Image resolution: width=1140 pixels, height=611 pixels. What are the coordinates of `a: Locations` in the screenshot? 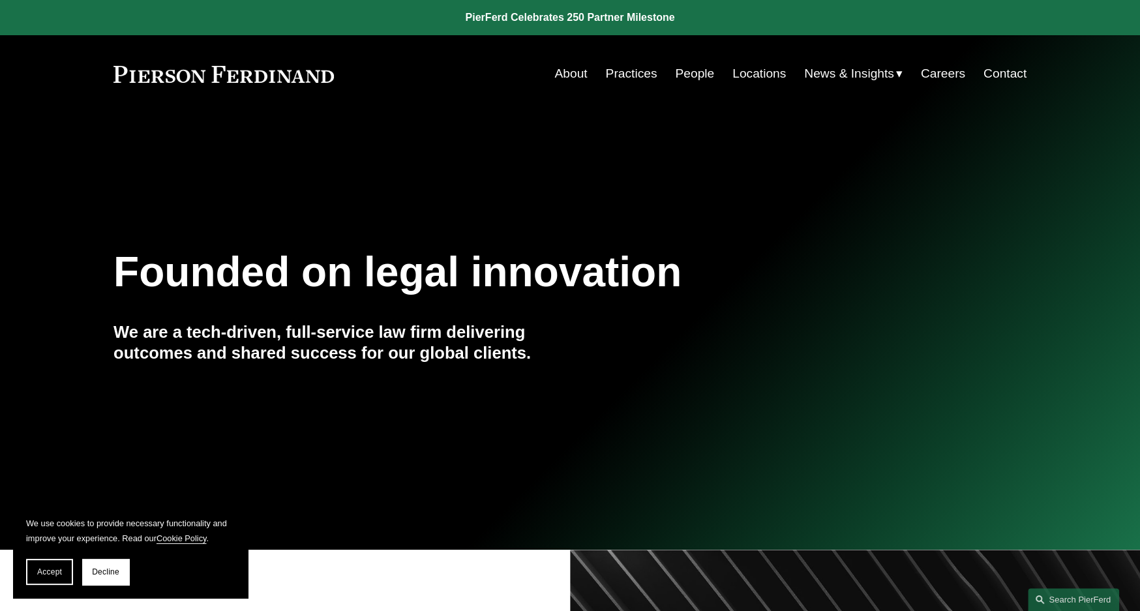 It's located at (759, 74).